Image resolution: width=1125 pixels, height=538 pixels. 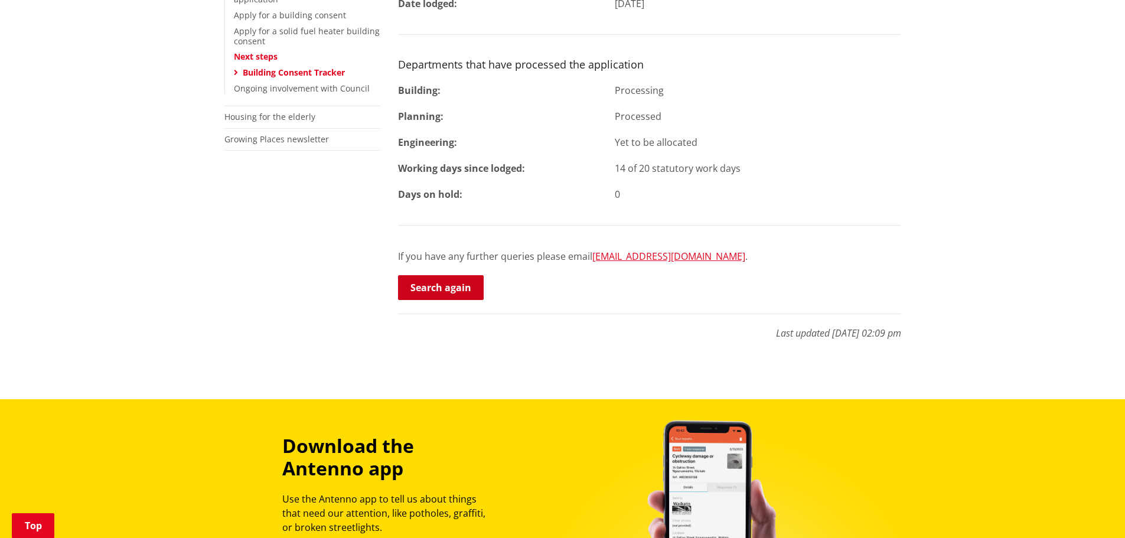 I want to click on a: Ongoing involvement with Council, so click(x=302, y=88).